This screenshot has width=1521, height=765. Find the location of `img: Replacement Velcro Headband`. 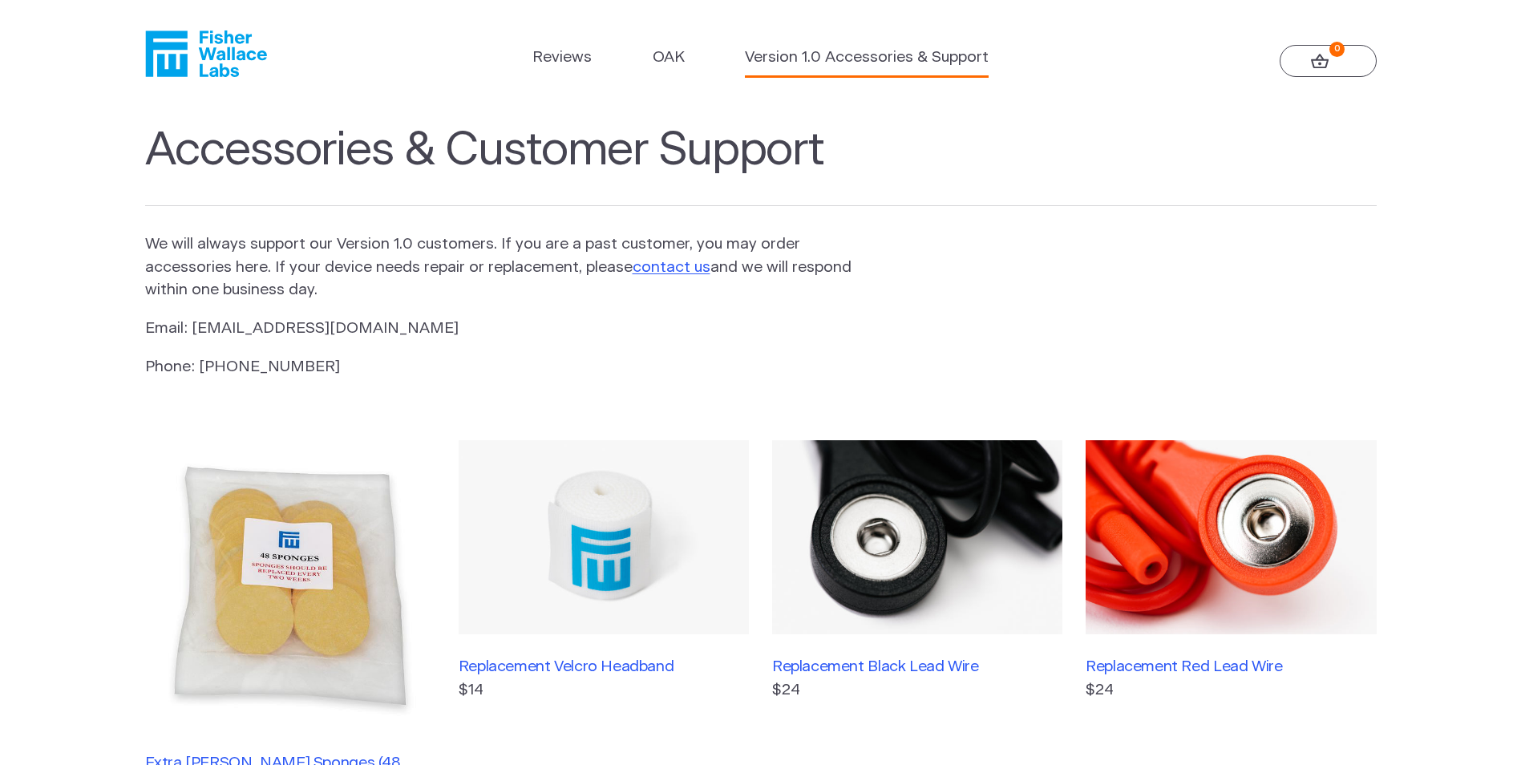

img: Replacement Velcro Headband is located at coordinates (604, 537).